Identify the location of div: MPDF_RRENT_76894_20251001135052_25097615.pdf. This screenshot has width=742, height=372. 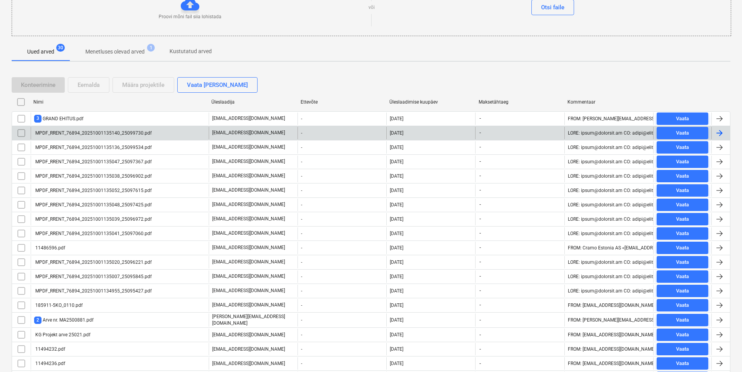
(93, 191).